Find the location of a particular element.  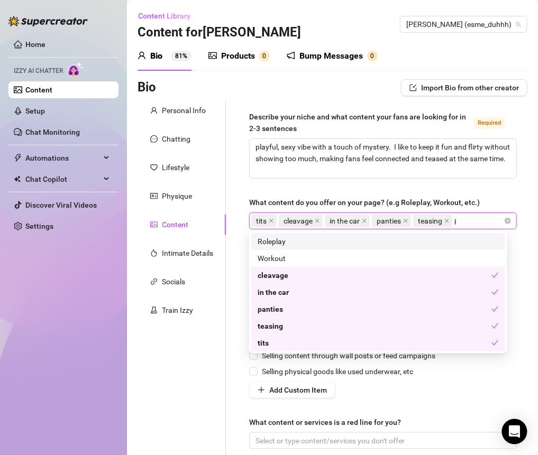

span: Automations is located at coordinates (63, 158).